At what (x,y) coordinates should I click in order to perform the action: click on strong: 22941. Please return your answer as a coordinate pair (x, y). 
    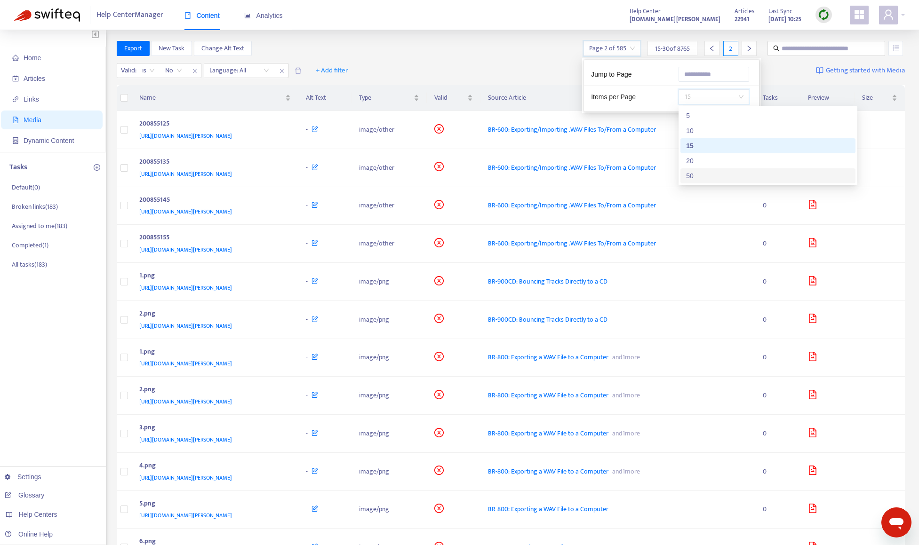
    Looking at the image, I should click on (742, 19).